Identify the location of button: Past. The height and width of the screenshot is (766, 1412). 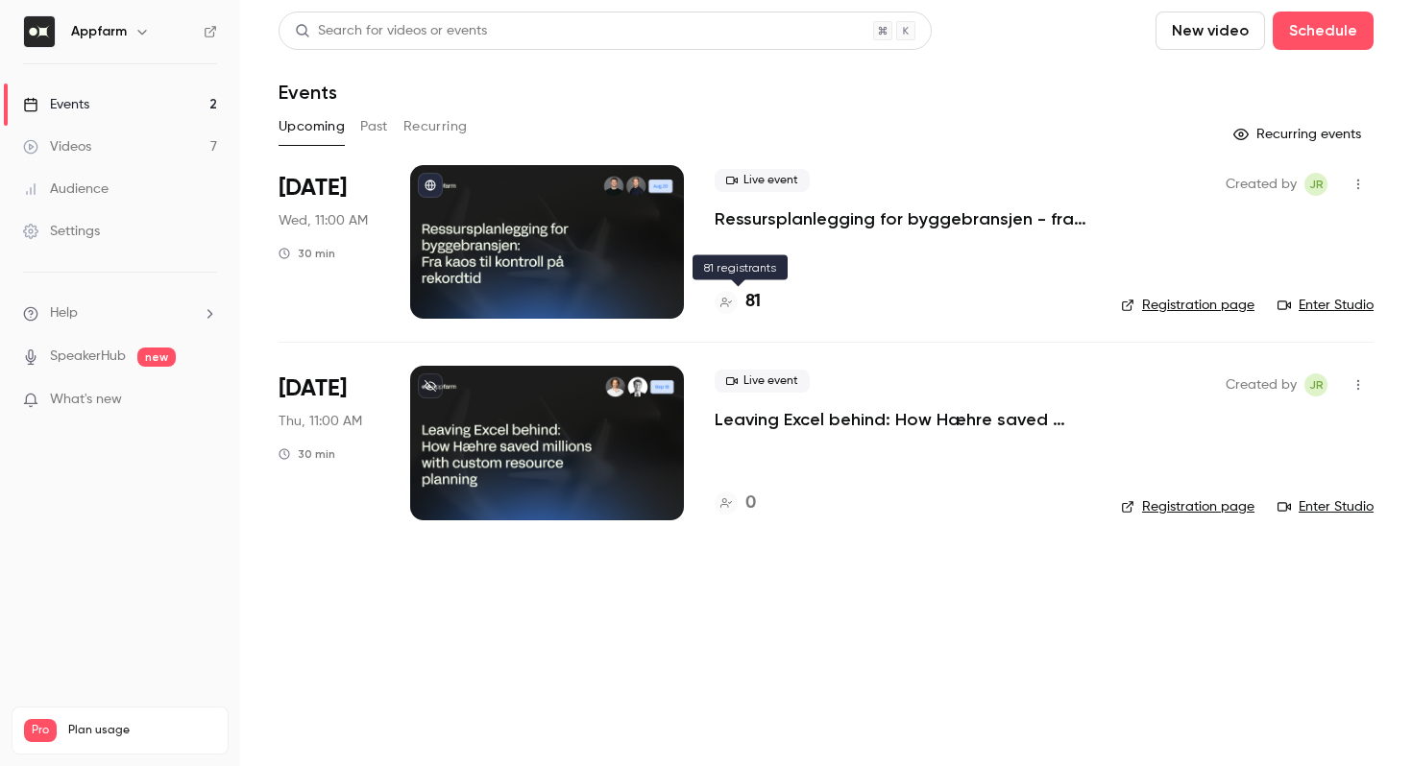
(374, 127).